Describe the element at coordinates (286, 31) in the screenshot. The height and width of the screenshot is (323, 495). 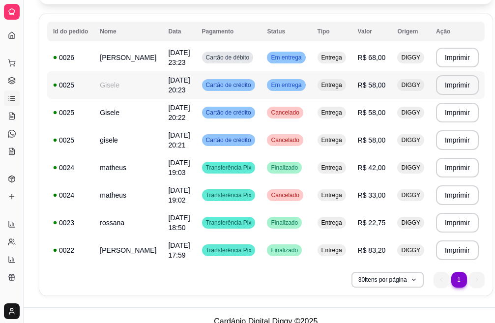
I see `th: Status` at that location.